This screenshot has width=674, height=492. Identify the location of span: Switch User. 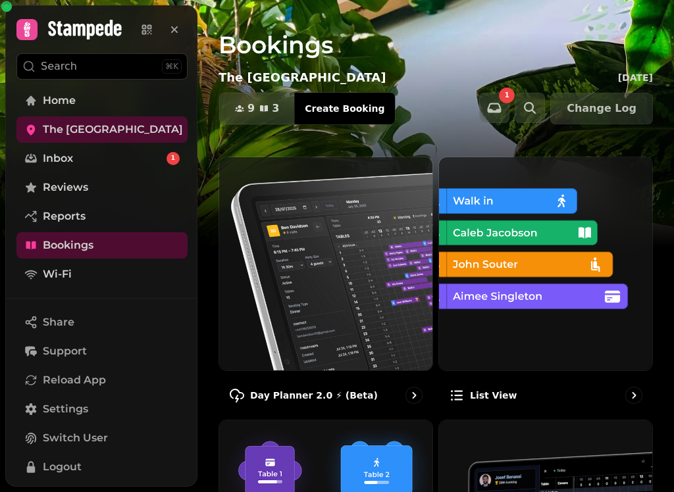
(75, 438).